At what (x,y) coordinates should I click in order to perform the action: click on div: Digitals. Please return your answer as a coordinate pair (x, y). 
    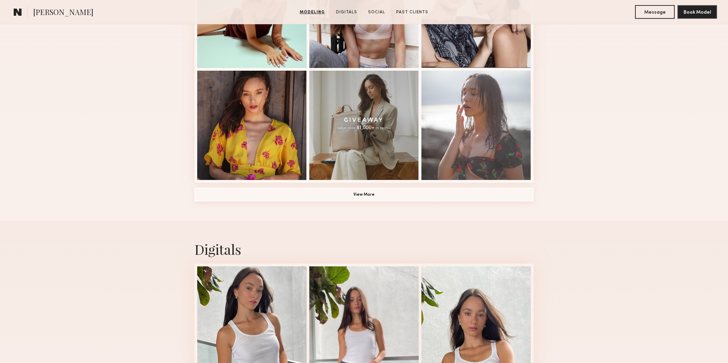
    Looking at the image, I should click on (364, 249).